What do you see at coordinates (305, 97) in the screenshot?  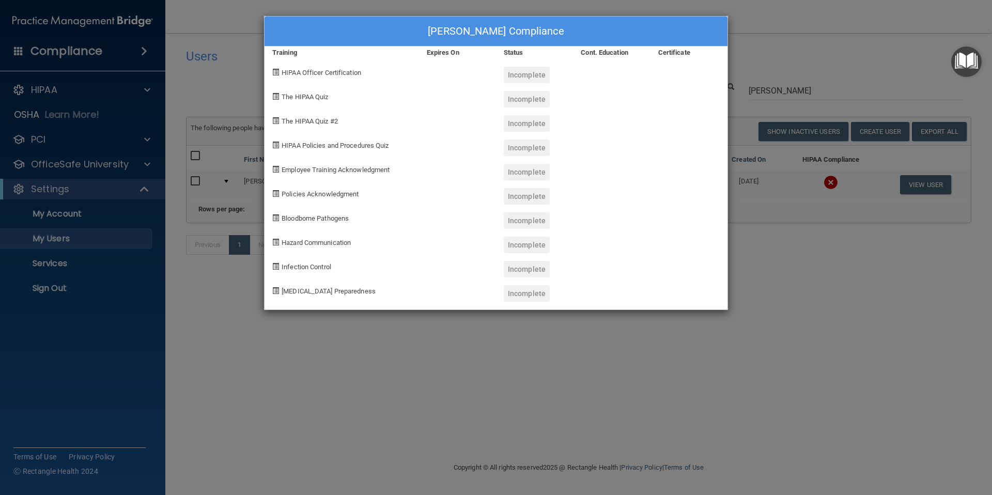 I see `span: The HIPAA Quiz` at bounding box center [305, 97].